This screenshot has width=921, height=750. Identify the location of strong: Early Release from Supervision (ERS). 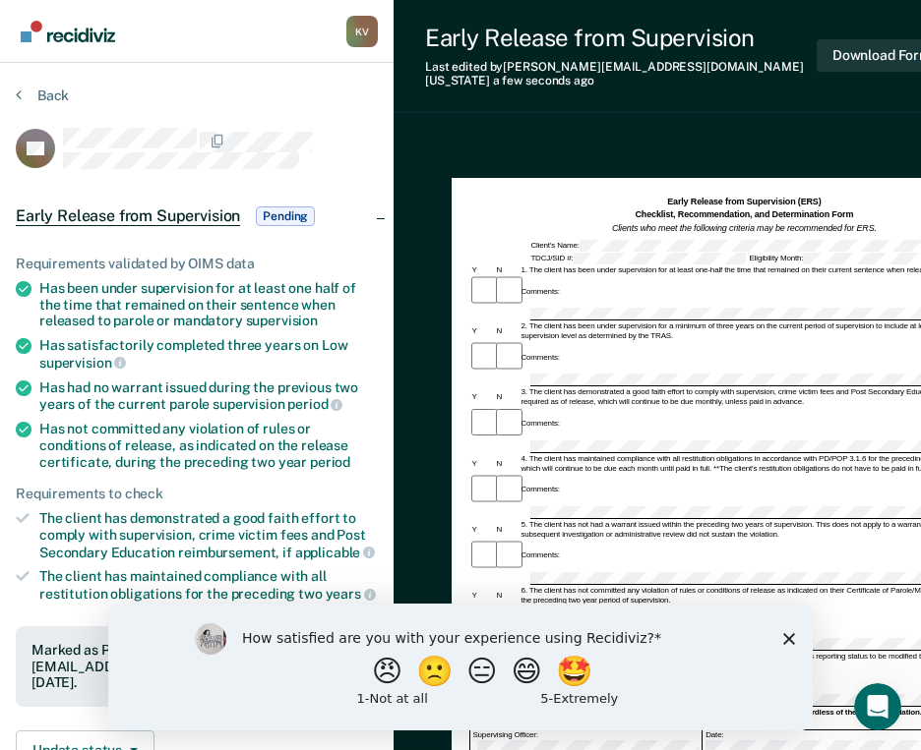
(744, 202).